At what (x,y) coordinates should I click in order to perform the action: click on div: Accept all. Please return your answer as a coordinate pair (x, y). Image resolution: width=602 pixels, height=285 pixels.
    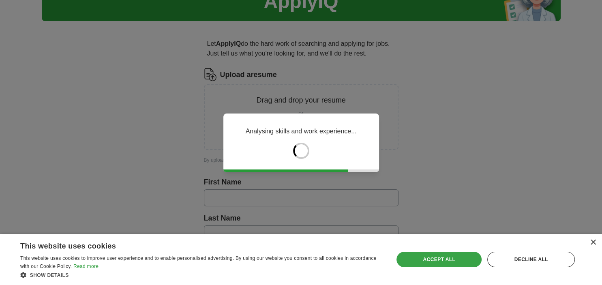
    Looking at the image, I should click on (439, 260).